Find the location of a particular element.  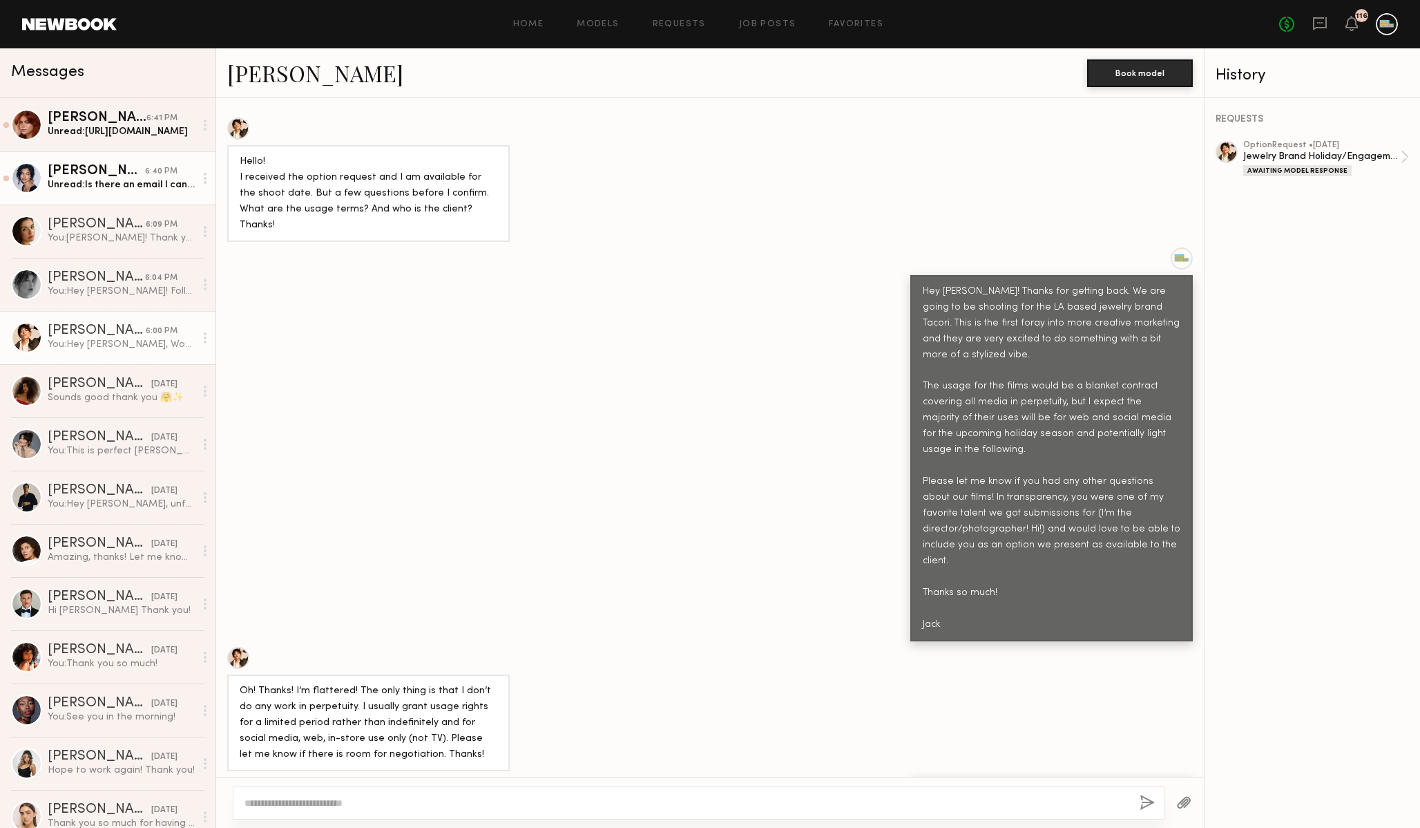

button: Book model is located at coordinates (1140, 73).